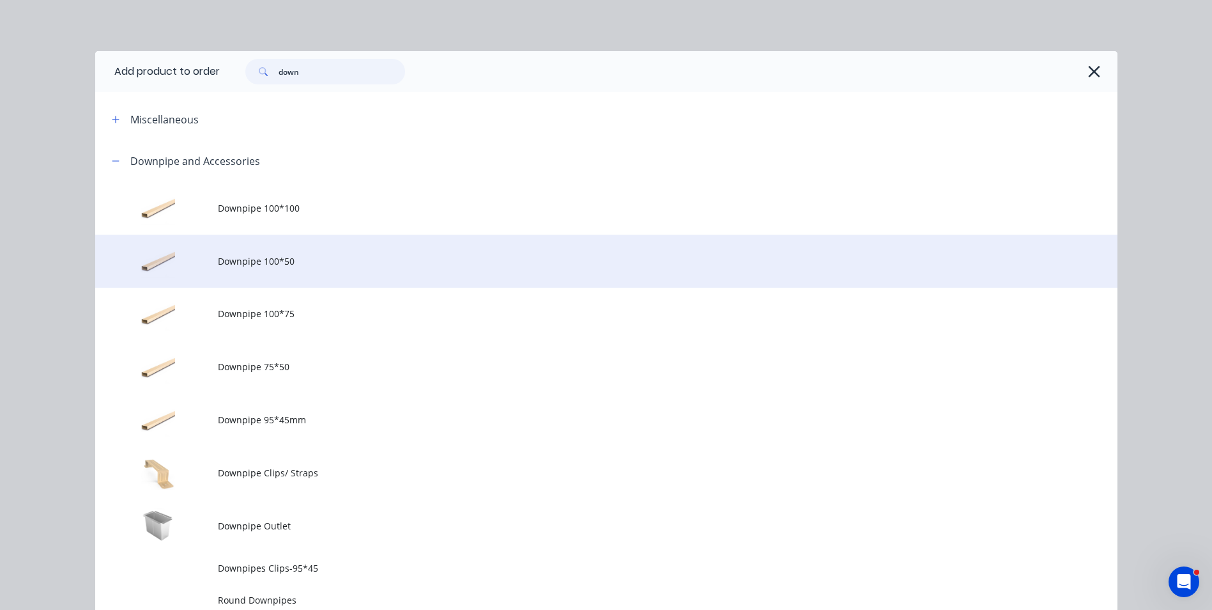 This screenshot has height=610, width=1212. Describe the element at coordinates (578, 419) in the screenshot. I see `span: Downpipe 95*45mm` at that location.